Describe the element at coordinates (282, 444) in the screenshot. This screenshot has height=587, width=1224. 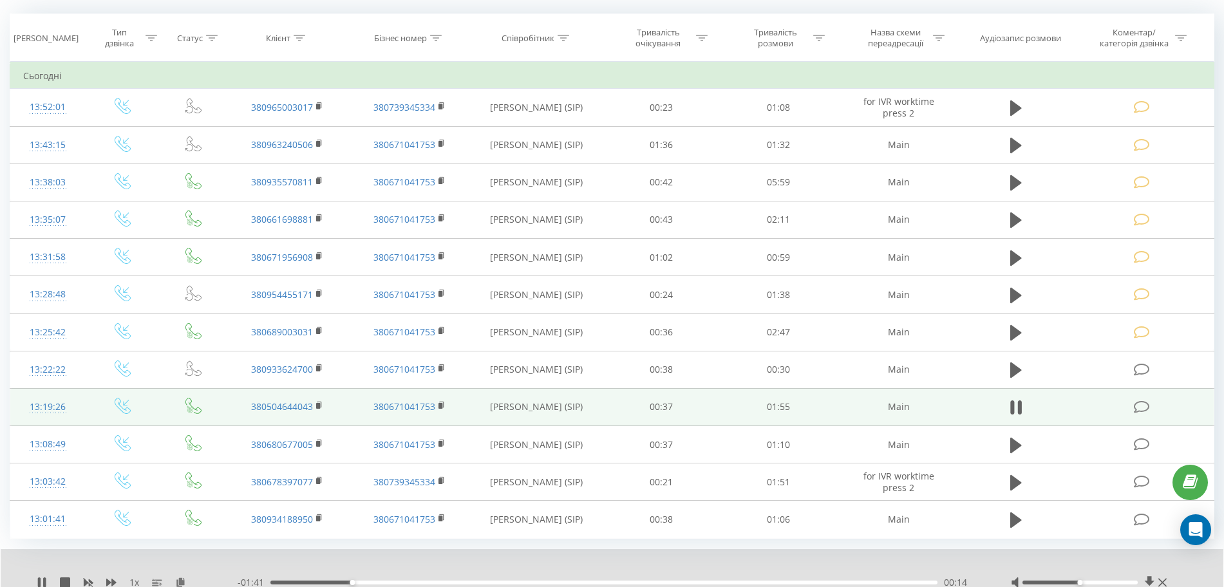
I see `a: 380680677005` at that location.